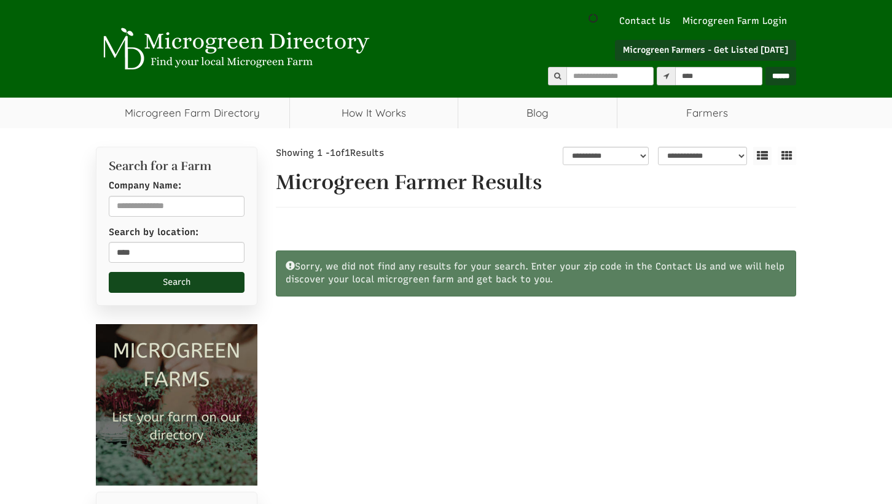 The image size is (892, 504). What do you see at coordinates (538, 113) in the screenshot?
I see `a: Blog` at bounding box center [538, 113].